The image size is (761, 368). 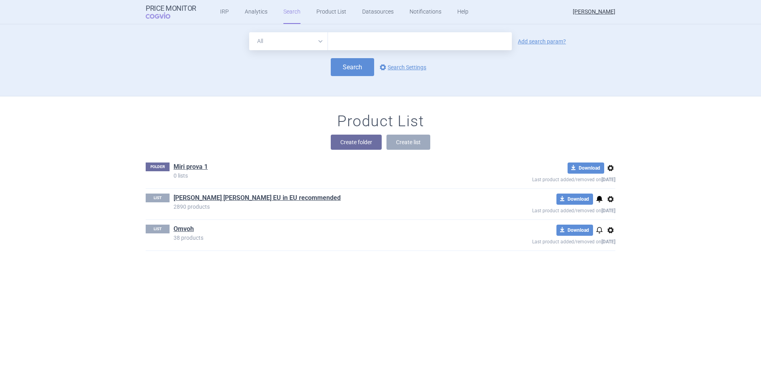 What do you see at coordinates (257, 199) in the screenshot?
I see `h1: Eli Lilly EU in EU recommended` at bounding box center [257, 199].